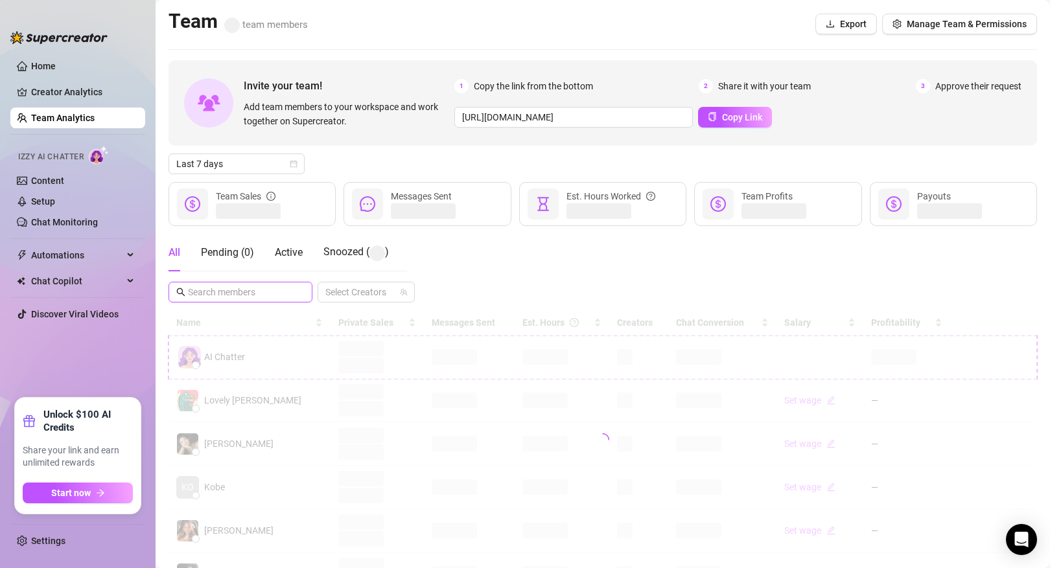 This screenshot has height=568, width=1050. I want to click on span: info-circle, so click(271, 196).